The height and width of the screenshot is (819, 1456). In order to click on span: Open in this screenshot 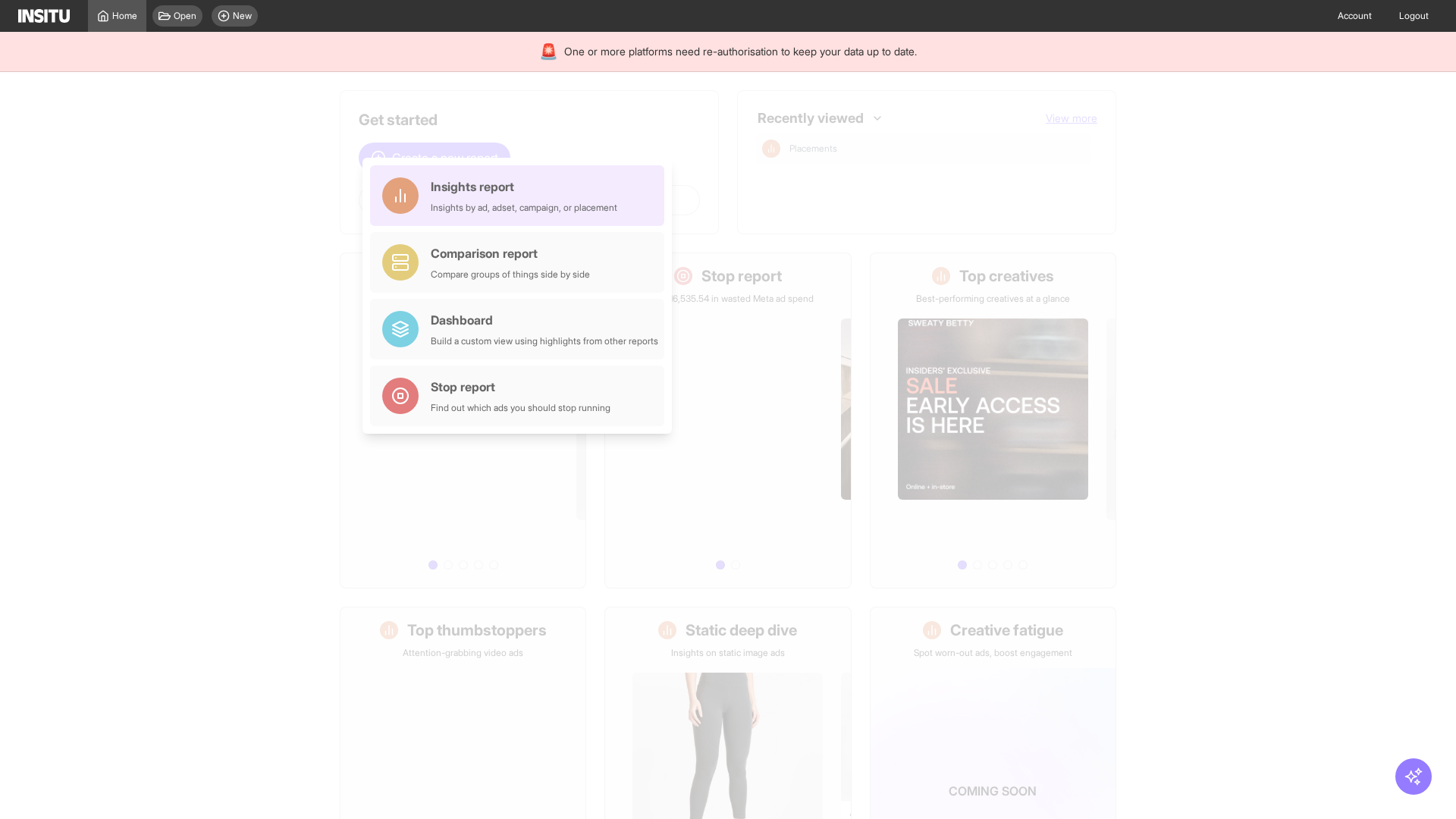, I will do `click(185, 16)`.